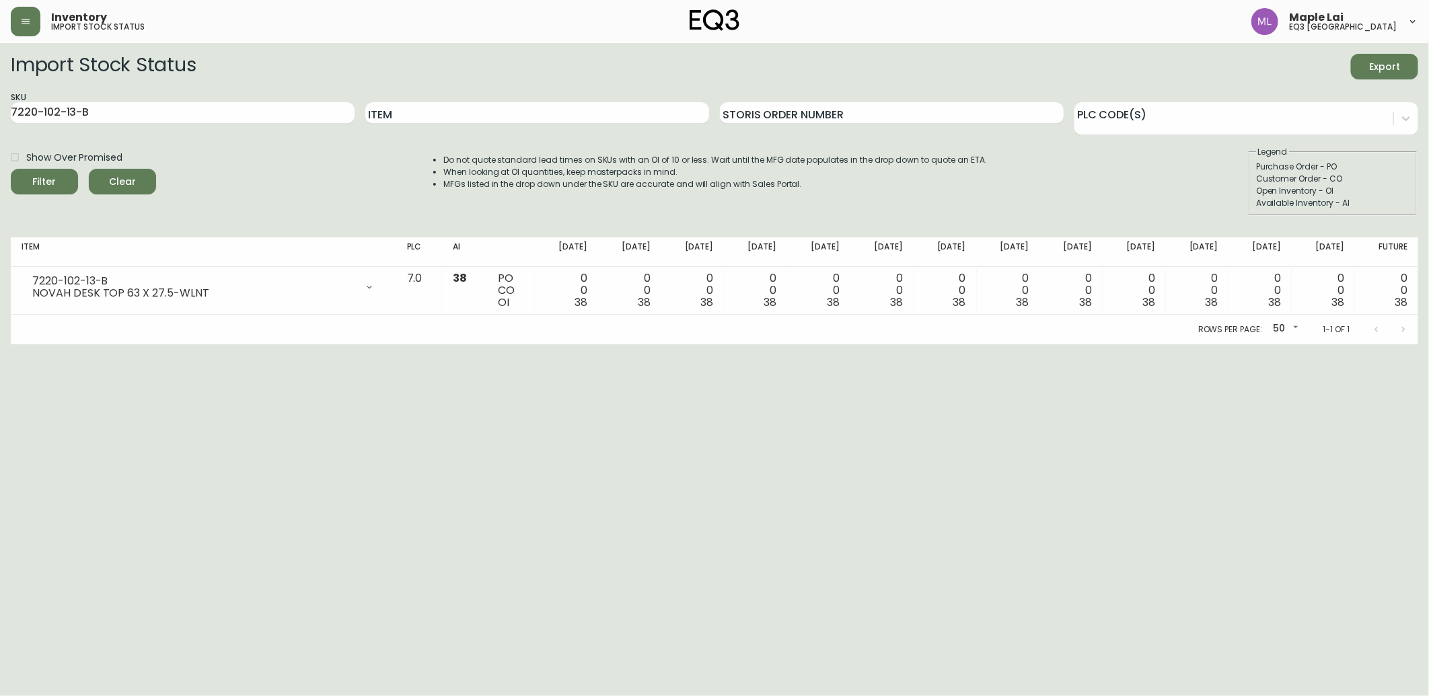  What do you see at coordinates (194, 281) in the screenshot?
I see `div: 7220-102-13-B` at bounding box center [194, 281].